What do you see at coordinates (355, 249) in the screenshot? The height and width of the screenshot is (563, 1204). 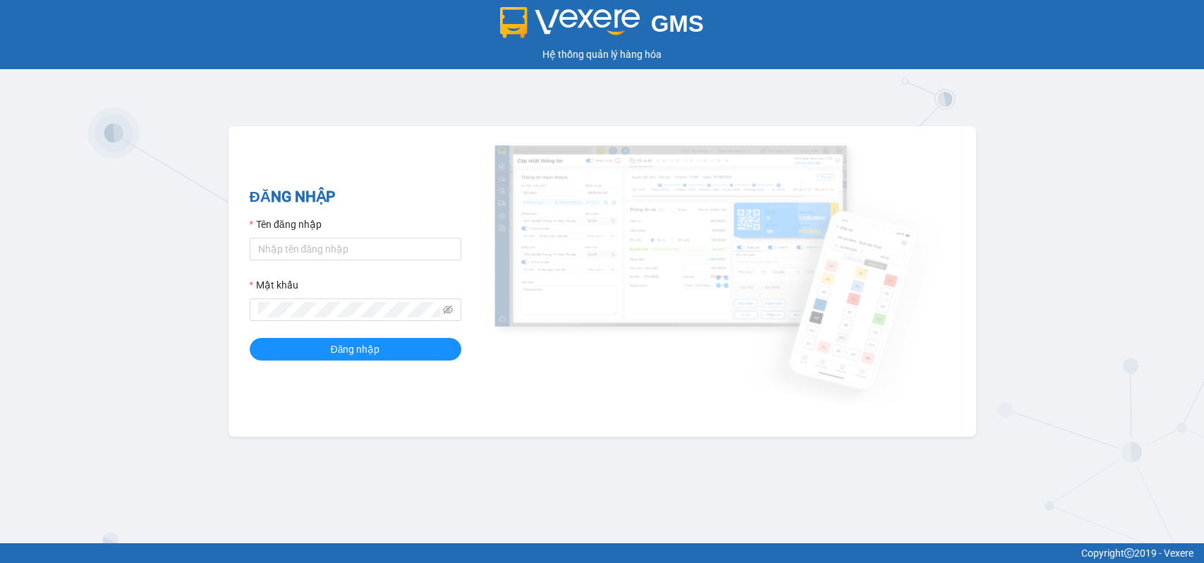 I see `input: Tên đăng nhập` at bounding box center [355, 249].